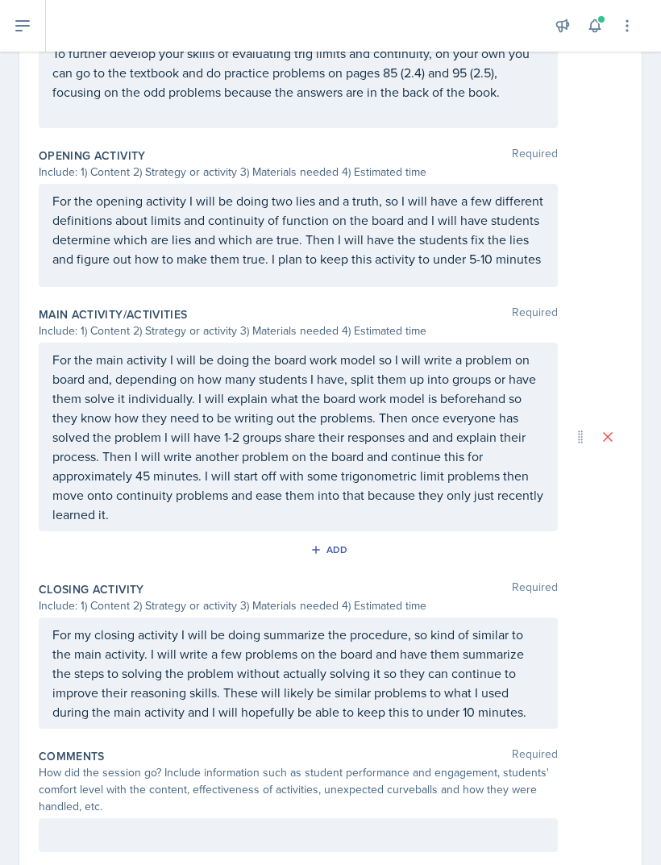 This screenshot has width=661, height=865. Describe the element at coordinates (330, 550) in the screenshot. I see `div: Add` at that location.